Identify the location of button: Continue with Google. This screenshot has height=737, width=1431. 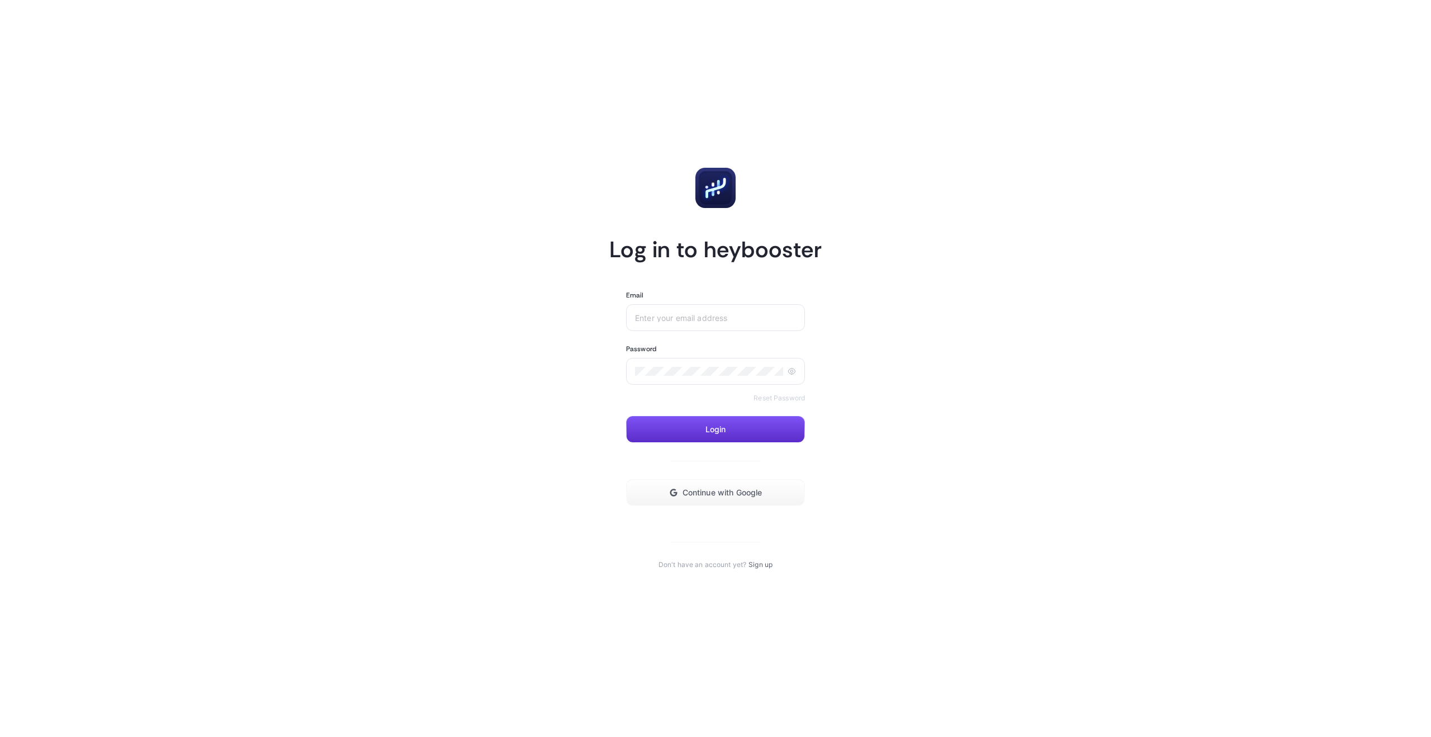
(716, 493).